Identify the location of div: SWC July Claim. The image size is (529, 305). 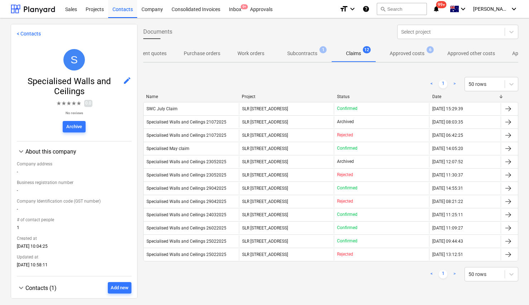
(162, 109).